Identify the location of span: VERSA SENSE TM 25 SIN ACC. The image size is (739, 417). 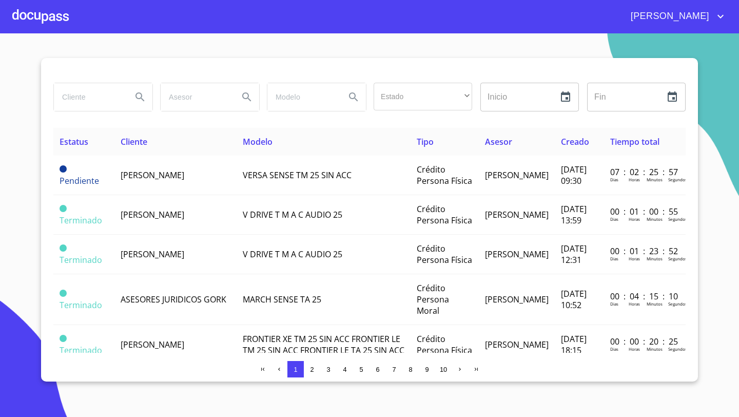
(297, 175).